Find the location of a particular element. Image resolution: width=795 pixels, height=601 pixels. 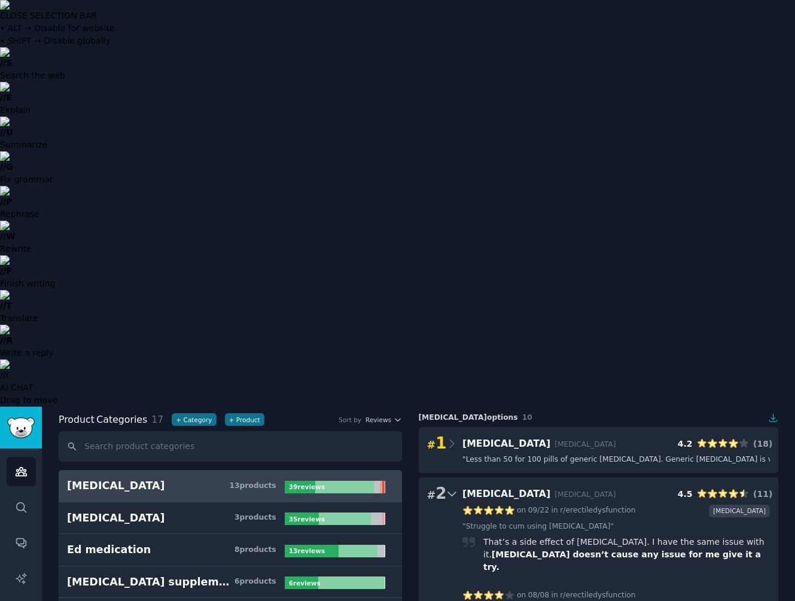

div: 8 product s is located at coordinates (255, 550).